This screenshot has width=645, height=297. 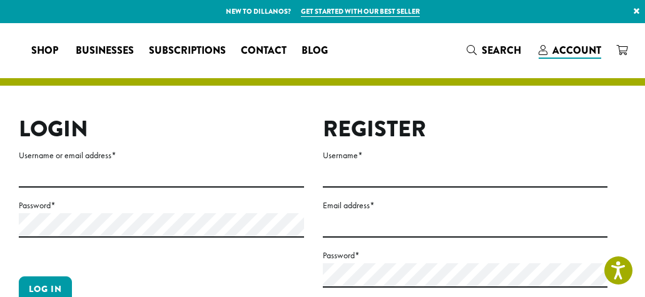 I want to click on span: Search, so click(x=501, y=50).